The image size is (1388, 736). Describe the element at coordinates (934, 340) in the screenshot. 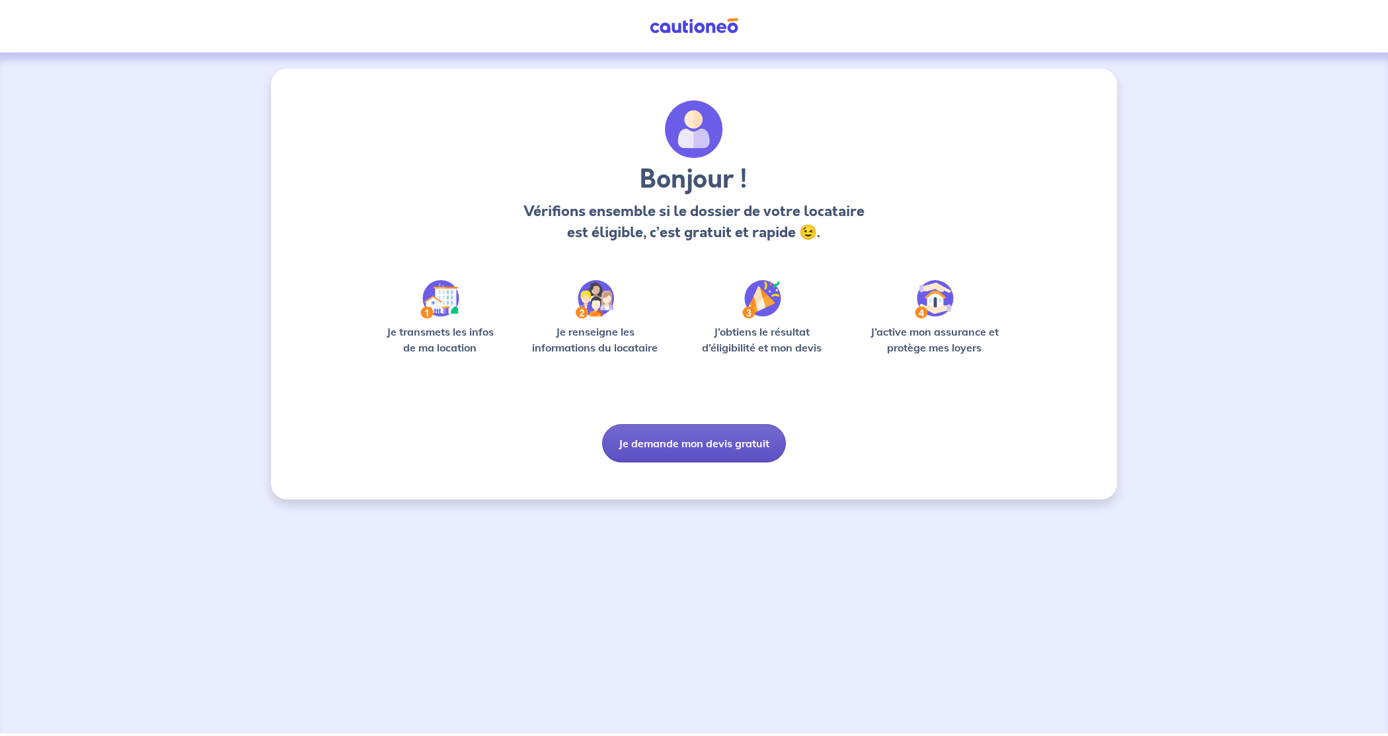

I see `p: J’active mon assurance et protège mes loyers` at that location.